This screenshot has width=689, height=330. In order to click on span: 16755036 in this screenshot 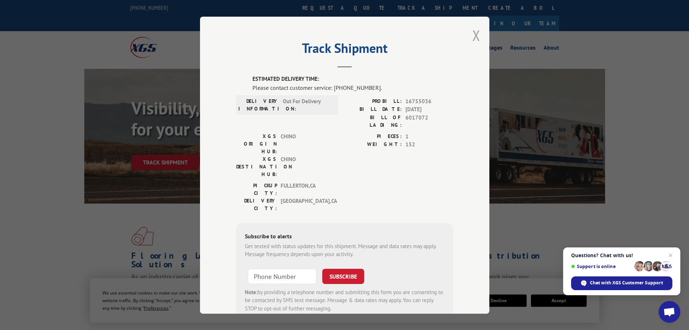, I will do `click(429, 101)`.